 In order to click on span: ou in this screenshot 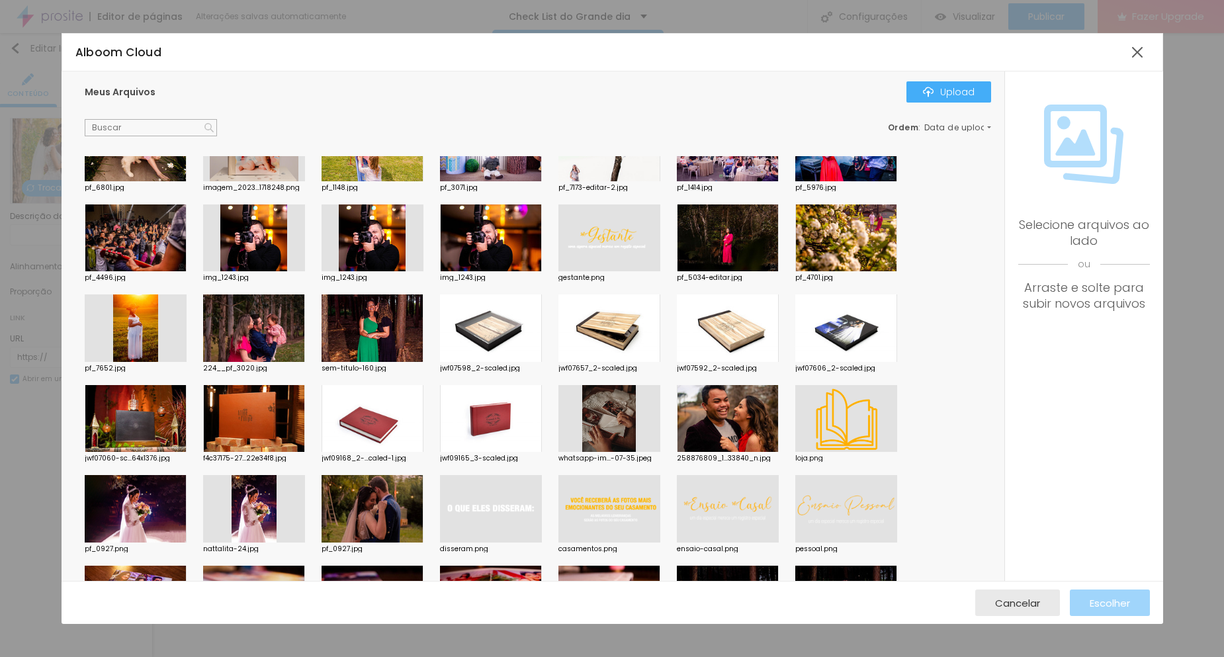, I will do `click(1084, 264)`.